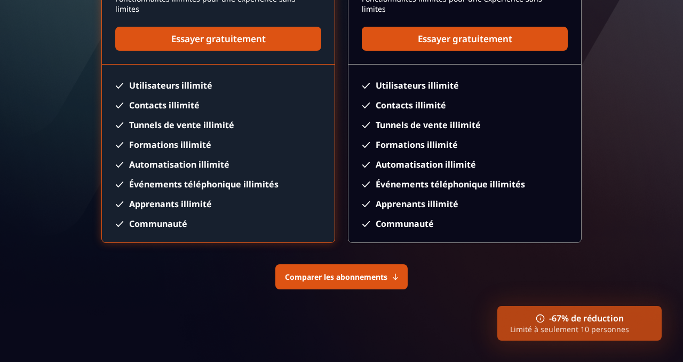 This screenshot has height=362, width=683. I want to click on button: Comparer les abonnements, so click(342, 276).